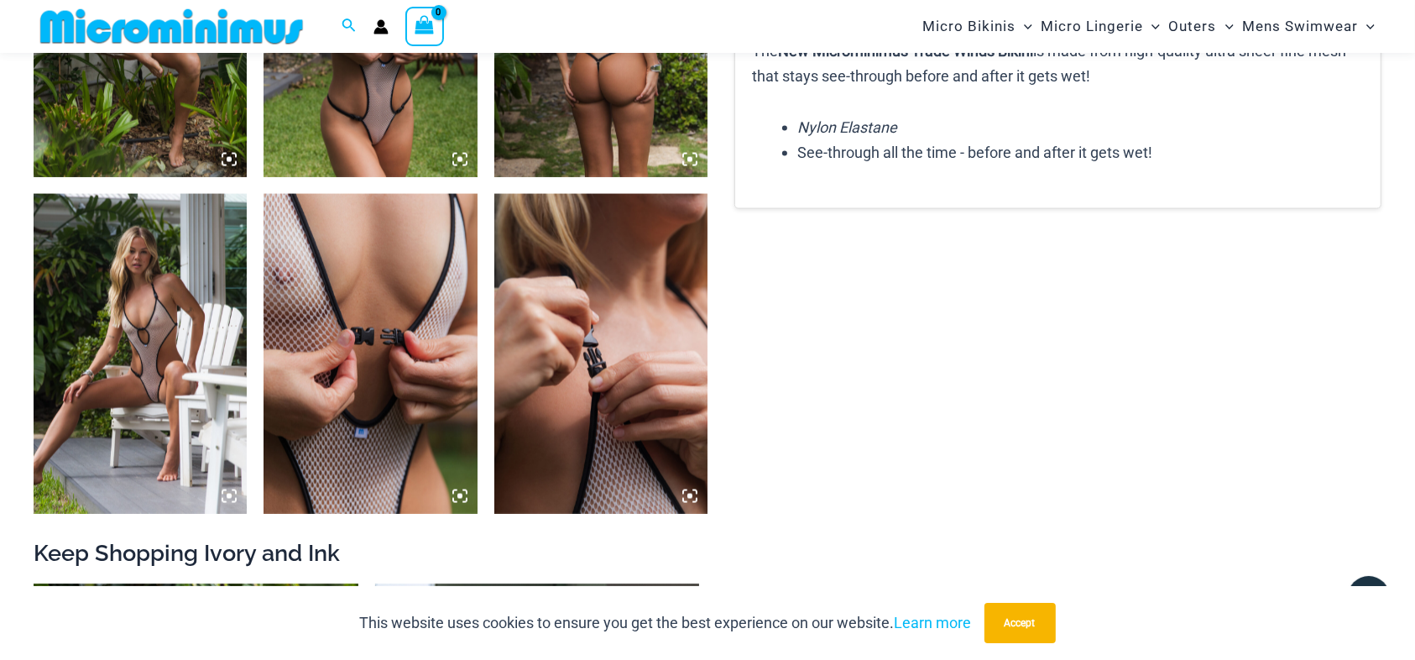 Image resolution: width=1415 pixels, height=660 pixels. What do you see at coordinates (1148, 26) in the screenshot?
I see `nav: Site Navigation` at bounding box center [1148, 26].